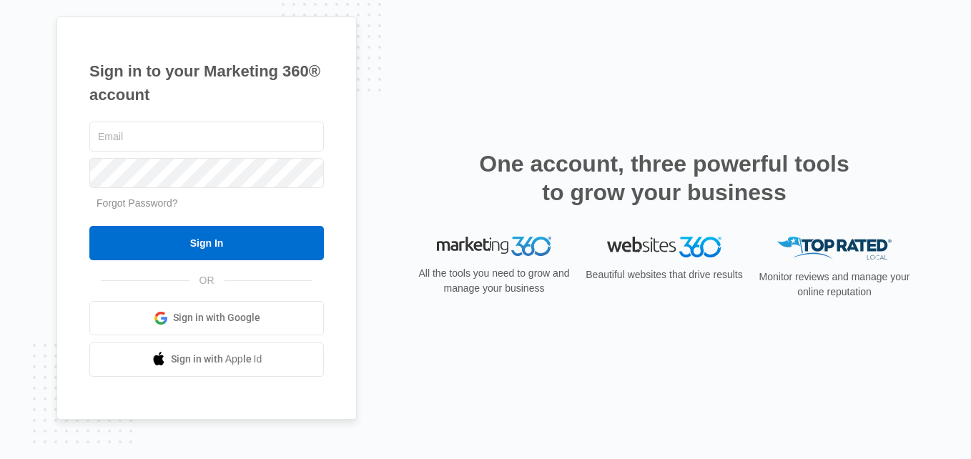  I want to click on img: Websites 360, so click(664, 247).